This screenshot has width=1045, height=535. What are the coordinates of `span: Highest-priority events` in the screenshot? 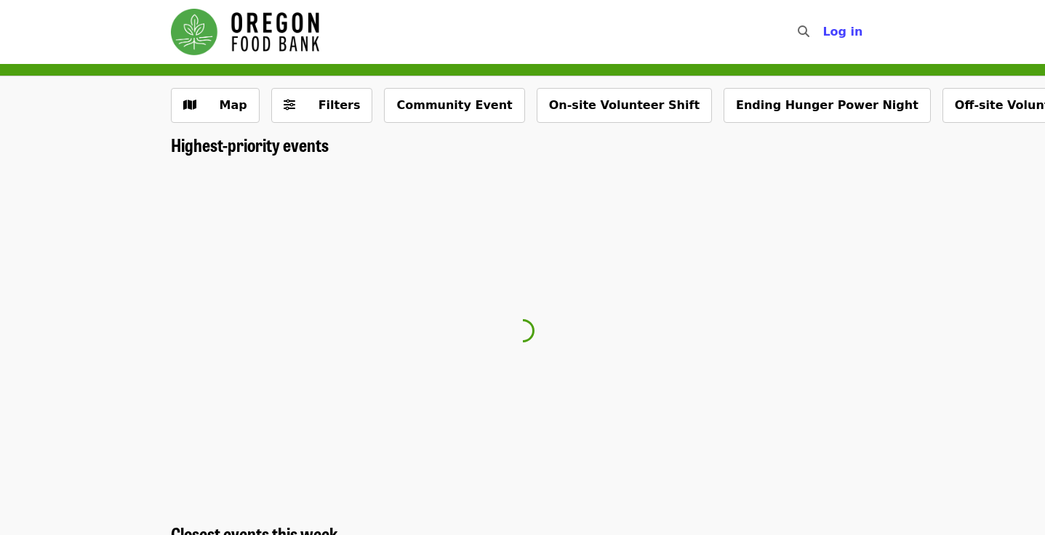 It's located at (250, 144).